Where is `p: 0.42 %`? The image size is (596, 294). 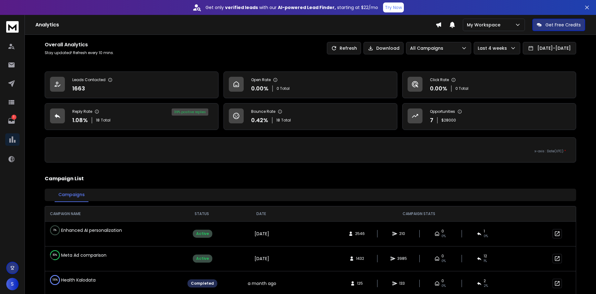 p: 0.42 % is located at coordinates (260, 120).